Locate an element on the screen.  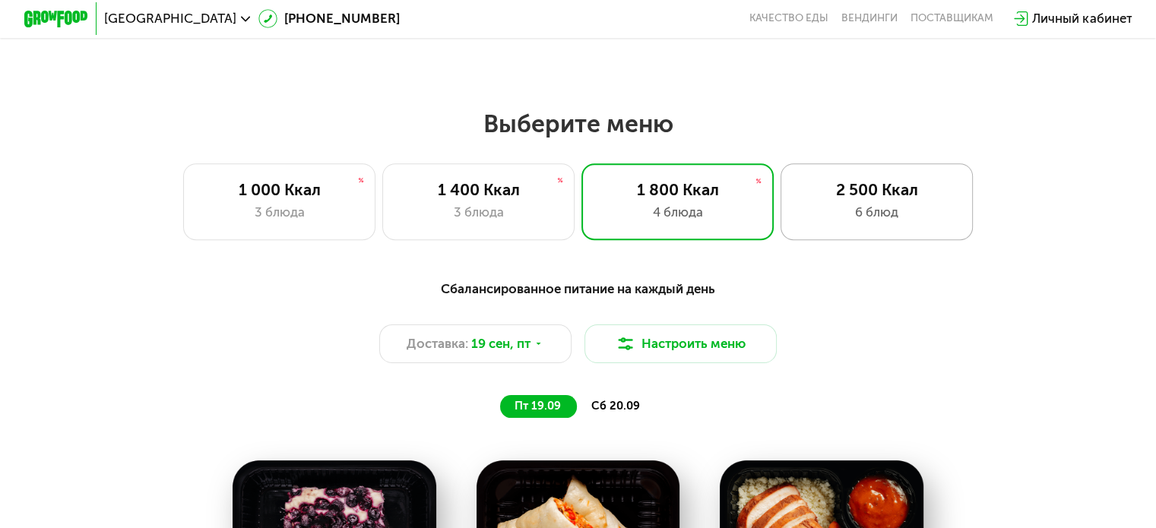
div: 1 400 Ккал is located at coordinates (478, 189).